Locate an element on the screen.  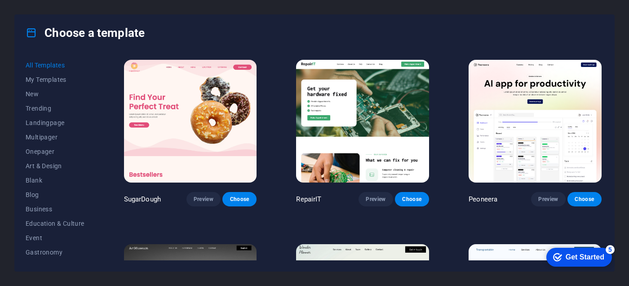
button: My Templates is located at coordinates (55, 80).